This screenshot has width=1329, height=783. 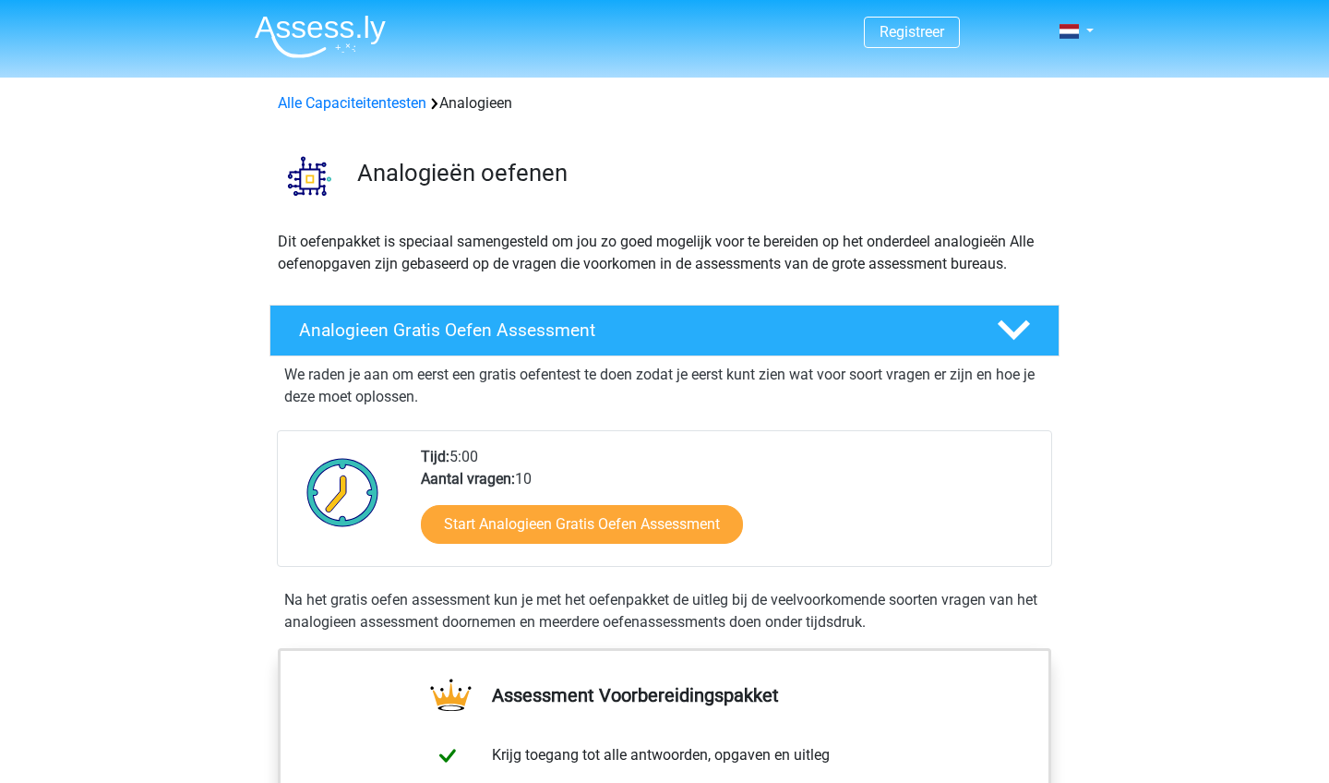 I want to click on p: We raden je aan om eerst een gratis oefentest te doen zodat je eerst kunt zien wat voor soort vra..., so click(x=664, y=386).